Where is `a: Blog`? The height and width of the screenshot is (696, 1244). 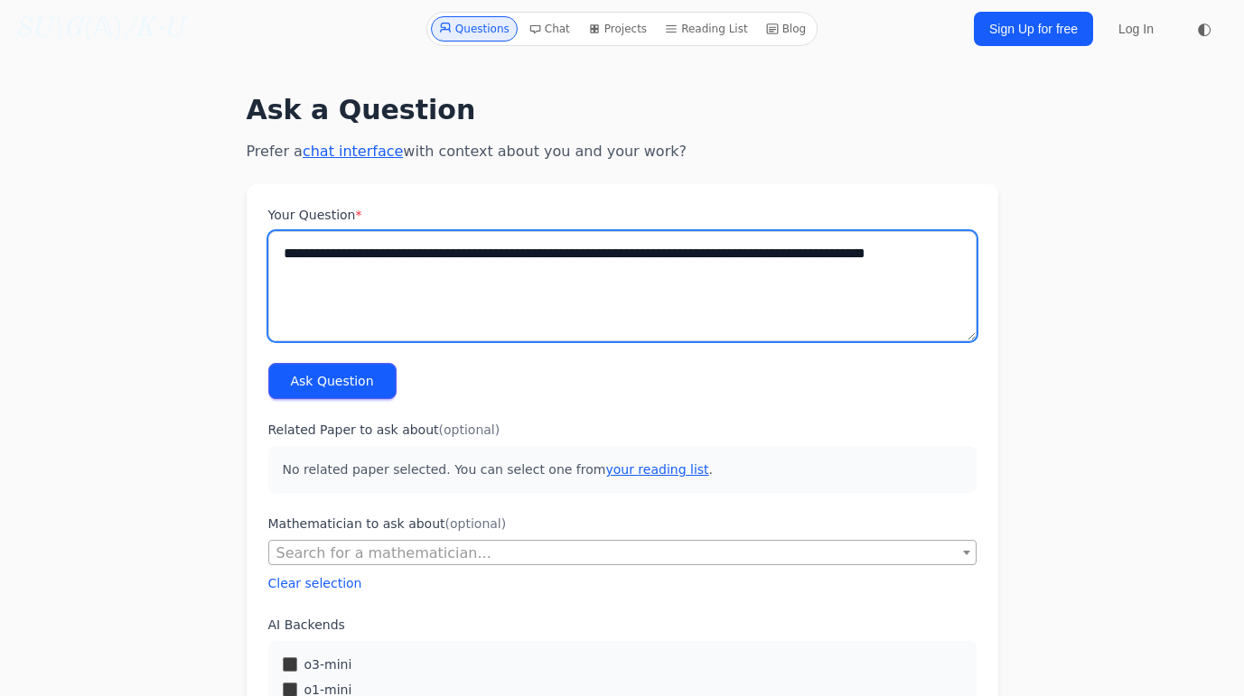 a: Blog is located at coordinates (786, 29).